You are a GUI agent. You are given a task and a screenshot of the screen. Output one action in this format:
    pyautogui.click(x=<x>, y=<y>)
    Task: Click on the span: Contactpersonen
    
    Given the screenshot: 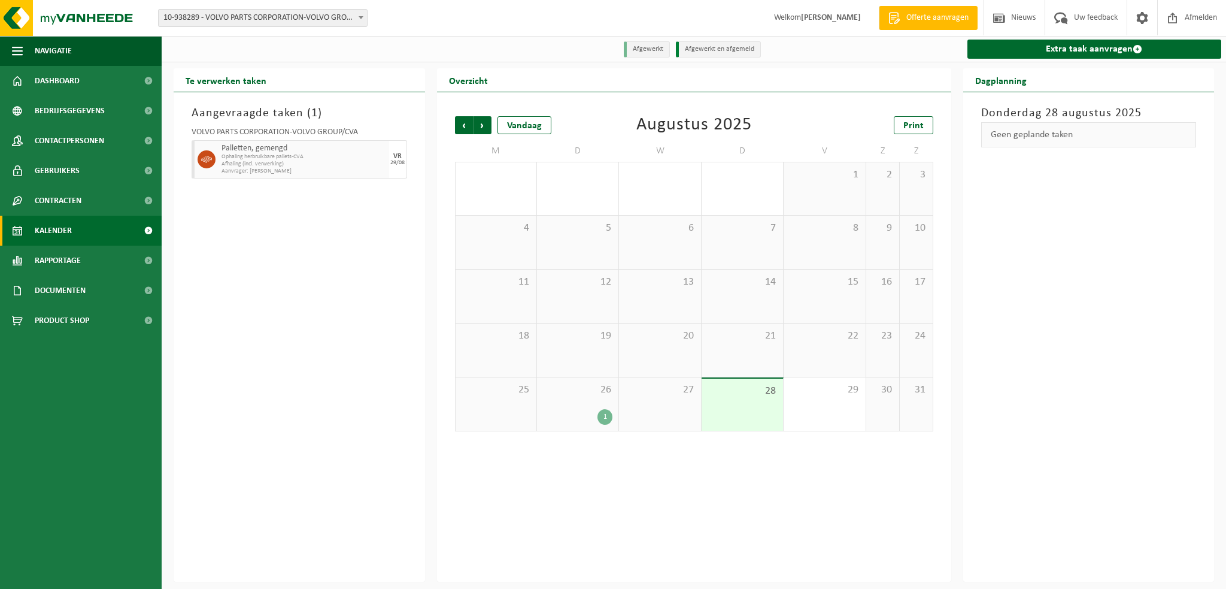 What is the action you would take?
    pyautogui.click(x=69, y=141)
    